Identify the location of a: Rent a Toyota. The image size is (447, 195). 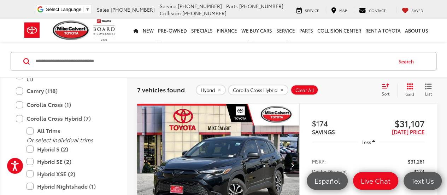
(383, 30).